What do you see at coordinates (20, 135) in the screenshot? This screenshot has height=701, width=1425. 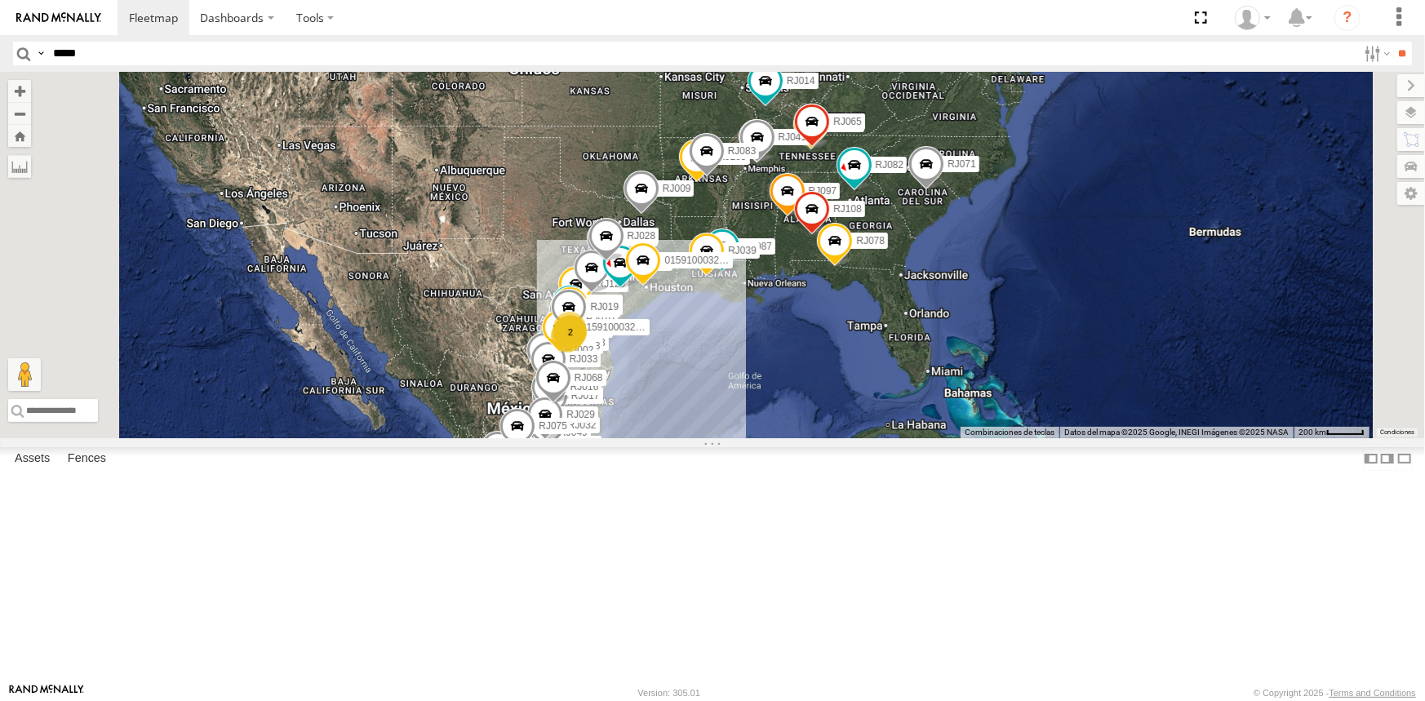 I see `button: Zoom Home` at bounding box center [20, 135].